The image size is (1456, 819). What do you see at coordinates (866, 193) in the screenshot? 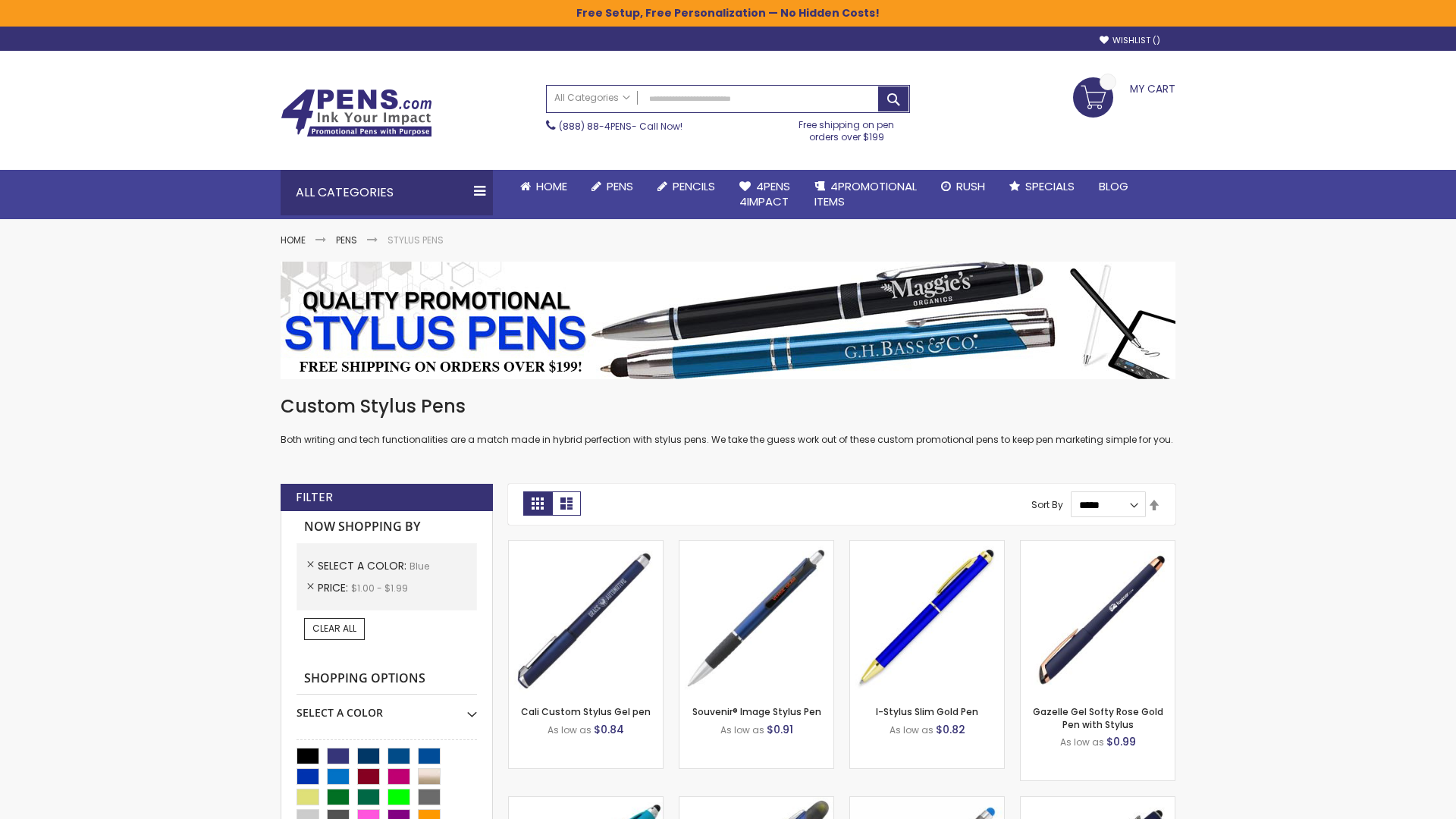
I see `span: 4PROMOTIONAL ITEMS` at bounding box center [866, 193].